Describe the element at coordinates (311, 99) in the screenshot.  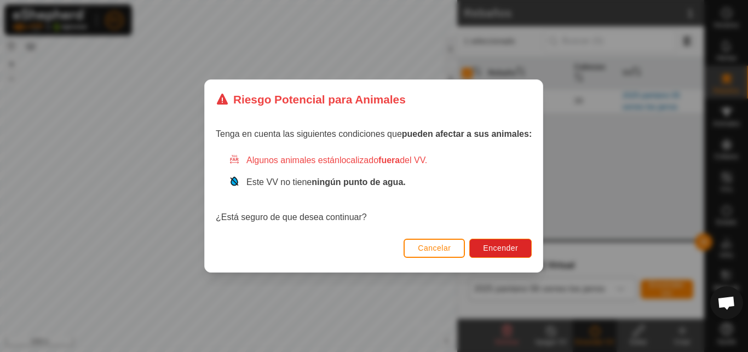
I see `div: Riesgo Potencial para Animales` at that location.